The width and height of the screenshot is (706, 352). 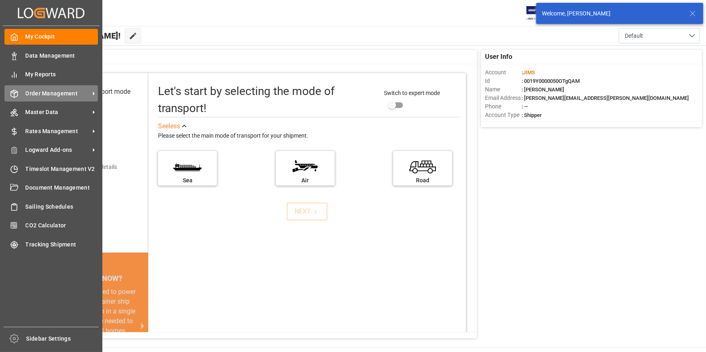 What do you see at coordinates (58, 112) in the screenshot?
I see `span: Master Data` at bounding box center [58, 112].